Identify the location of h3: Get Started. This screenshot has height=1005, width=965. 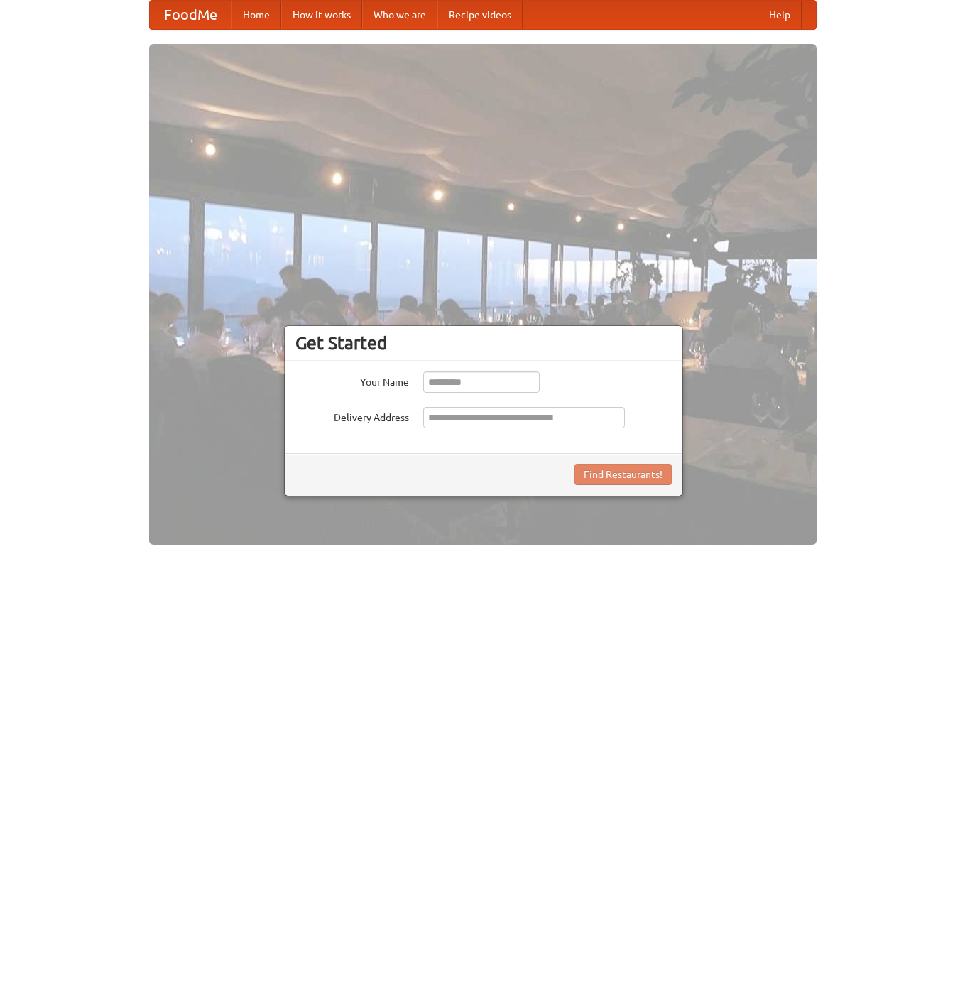
(484, 343).